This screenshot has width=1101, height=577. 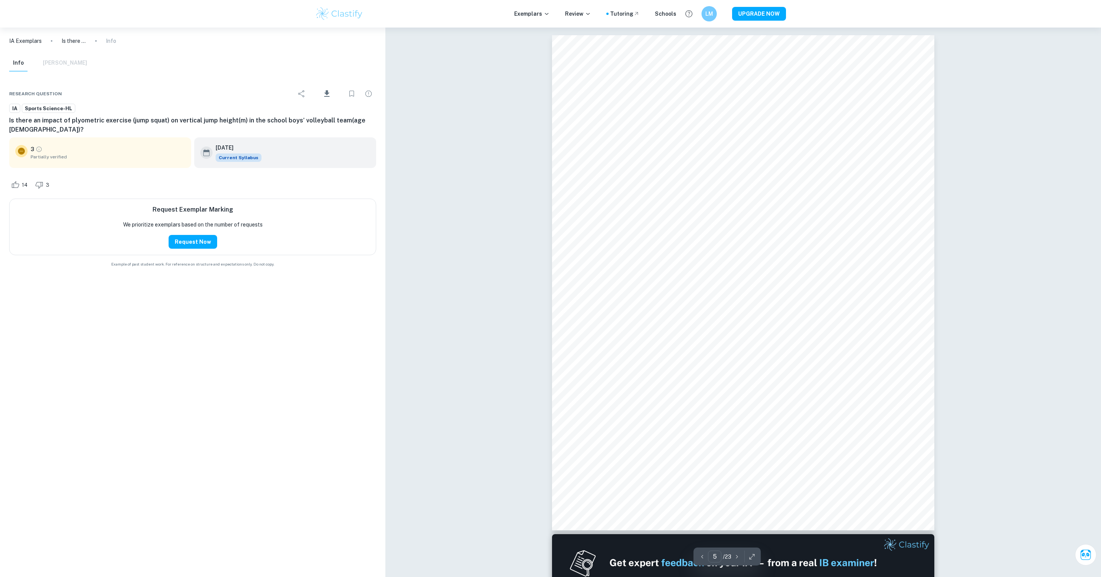 I want to click on span: Sports Science-HL, so click(x=49, y=109).